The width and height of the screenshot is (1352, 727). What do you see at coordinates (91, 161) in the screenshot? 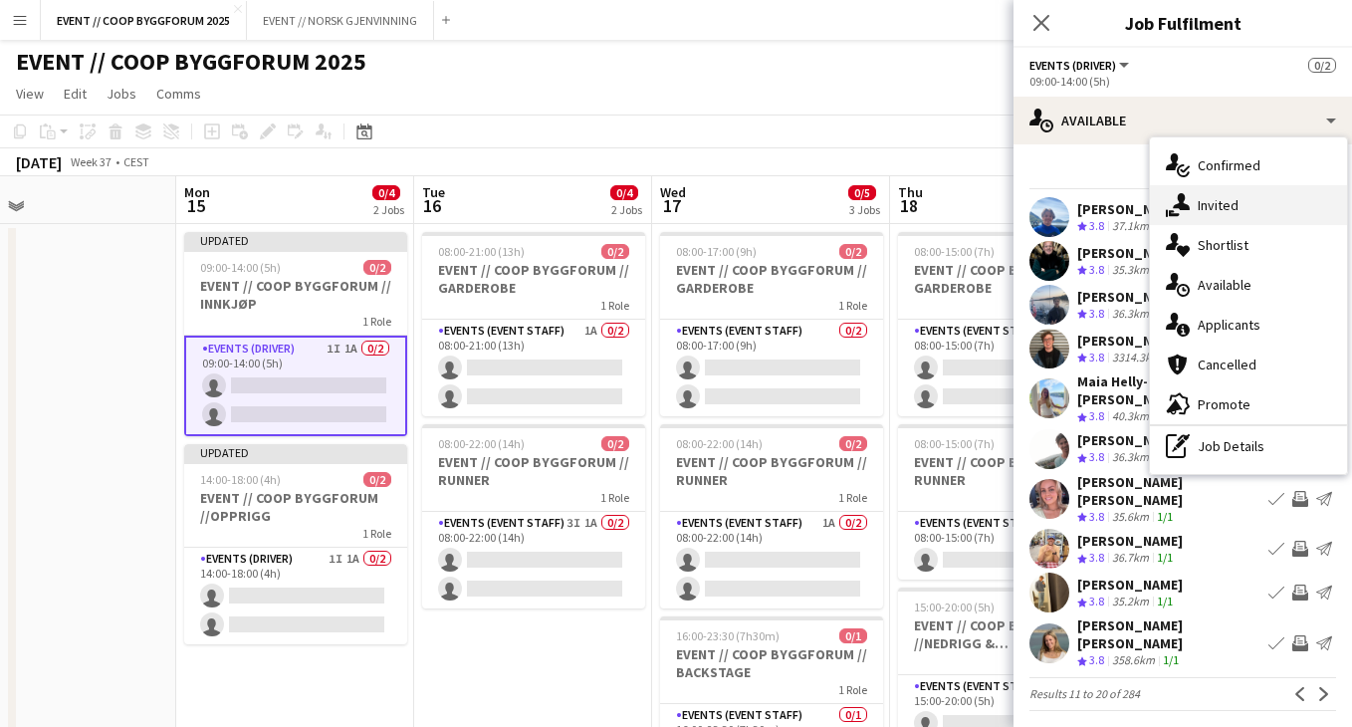
I see `span: Week 37` at bounding box center [91, 161].